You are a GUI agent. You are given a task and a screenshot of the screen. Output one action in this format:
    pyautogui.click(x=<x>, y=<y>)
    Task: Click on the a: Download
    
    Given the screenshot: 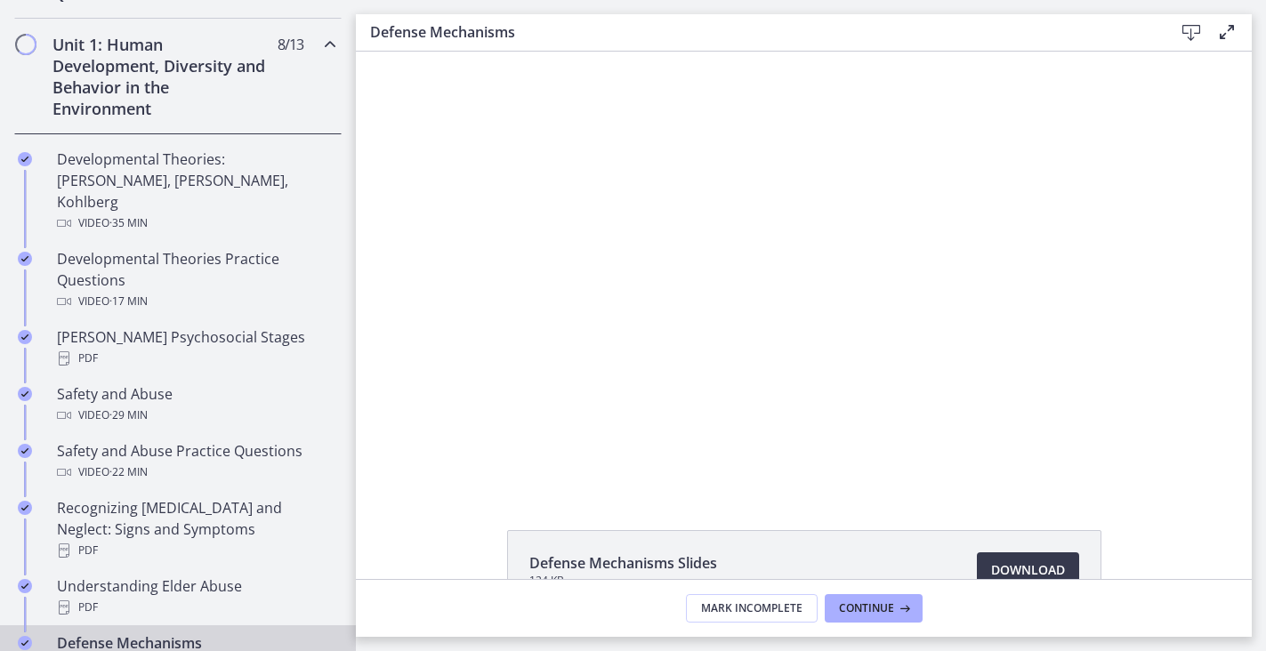 What is the action you would take?
    pyautogui.click(x=1028, y=570)
    